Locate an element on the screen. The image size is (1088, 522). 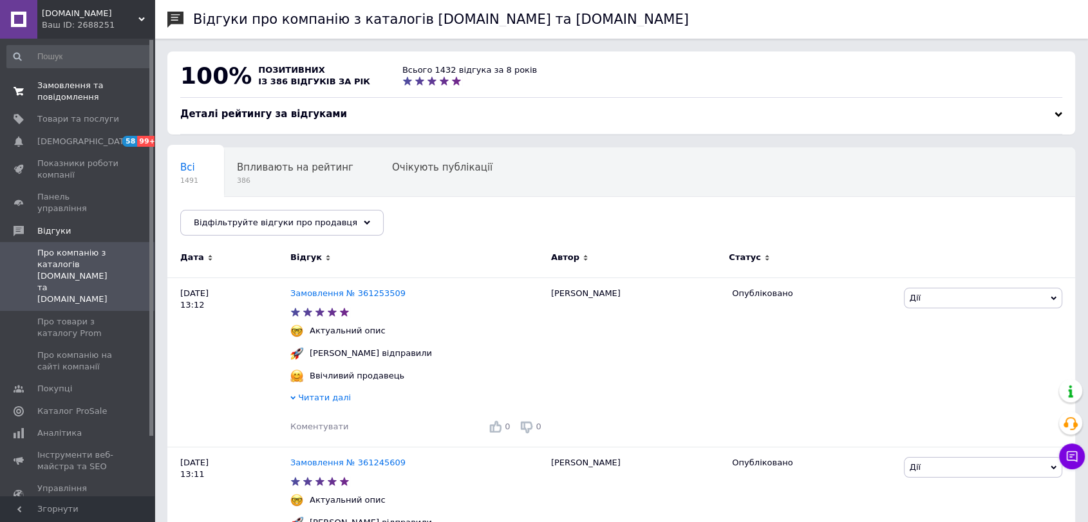
span: Читати далі is located at coordinates (325, 397).